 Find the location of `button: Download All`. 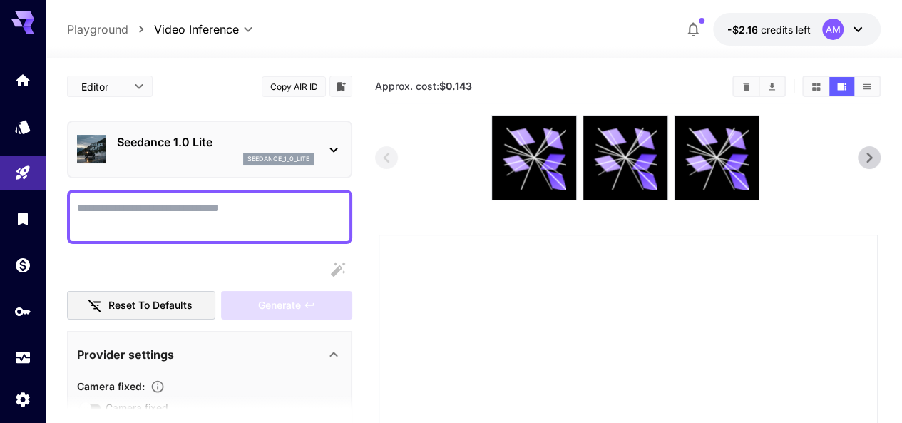

button: Download All is located at coordinates (772, 86).